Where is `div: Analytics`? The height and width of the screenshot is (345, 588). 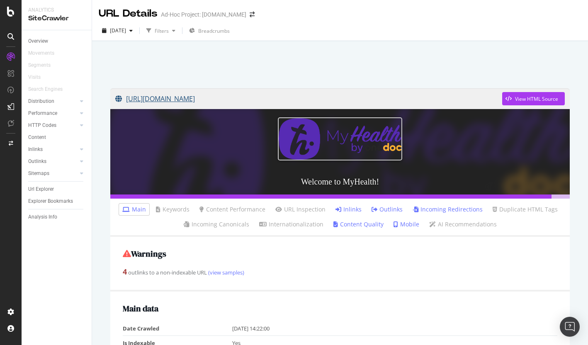 div: Analytics is located at coordinates (56, 10).